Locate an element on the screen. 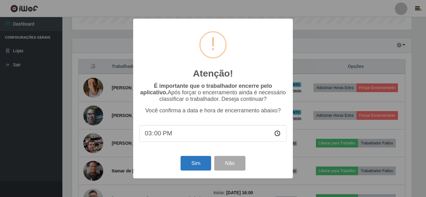 This screenshot has height=197, width=426. button: Não is located at coordinates (229, 163).